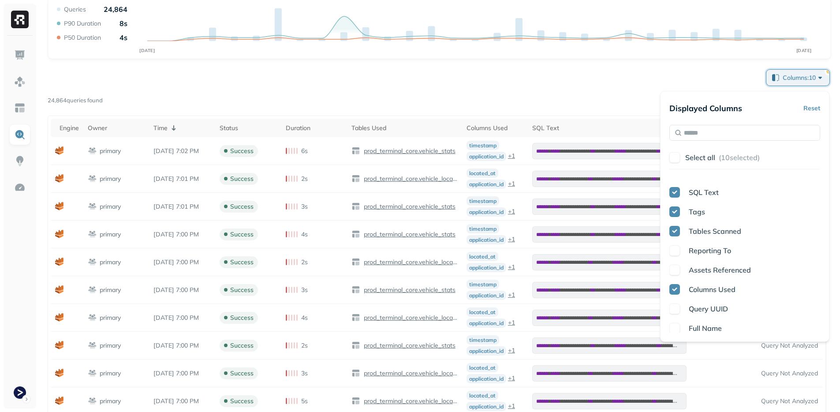 This screenshot has height=412, width=840. What do you see at coordinates (124, 23) in the screenshot?
I see `p: 8s` at bounding box center [124, 23].